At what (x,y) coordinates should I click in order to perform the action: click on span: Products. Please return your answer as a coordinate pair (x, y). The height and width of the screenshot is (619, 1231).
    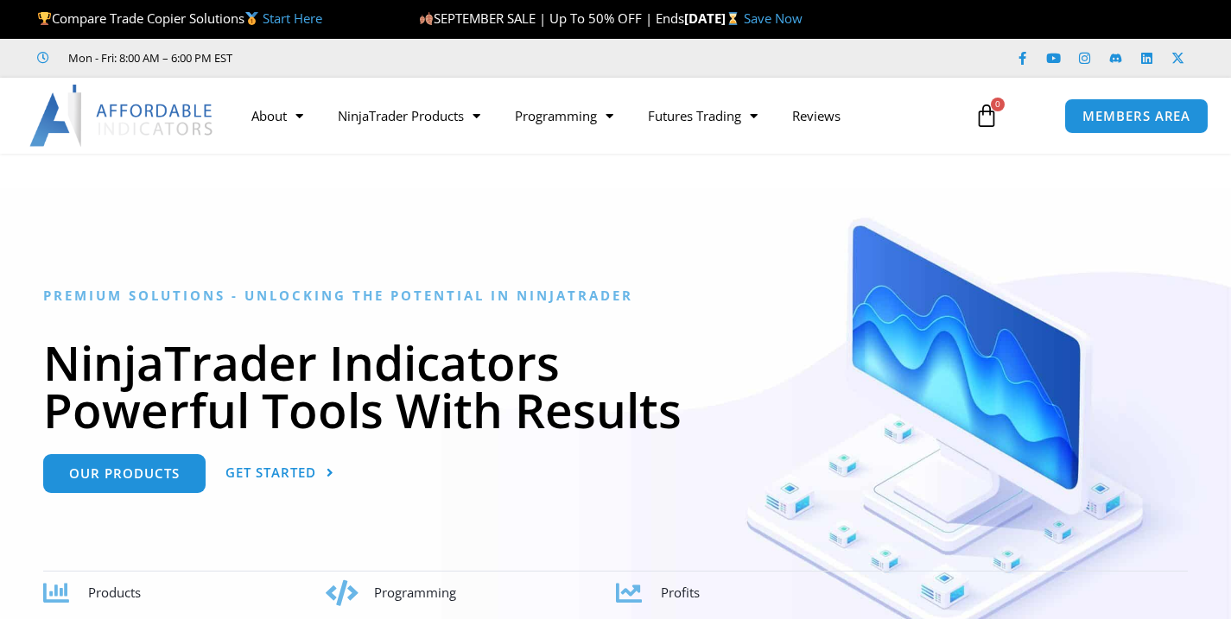
    Looking at the image, I should click on (114, 593).